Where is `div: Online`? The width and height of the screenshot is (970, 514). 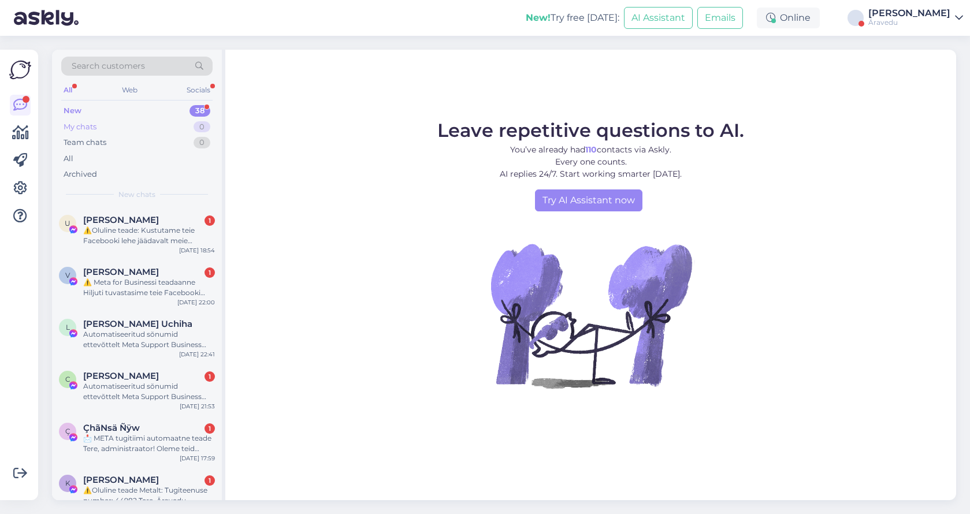
div: Online is located at coordinates (788, 18).